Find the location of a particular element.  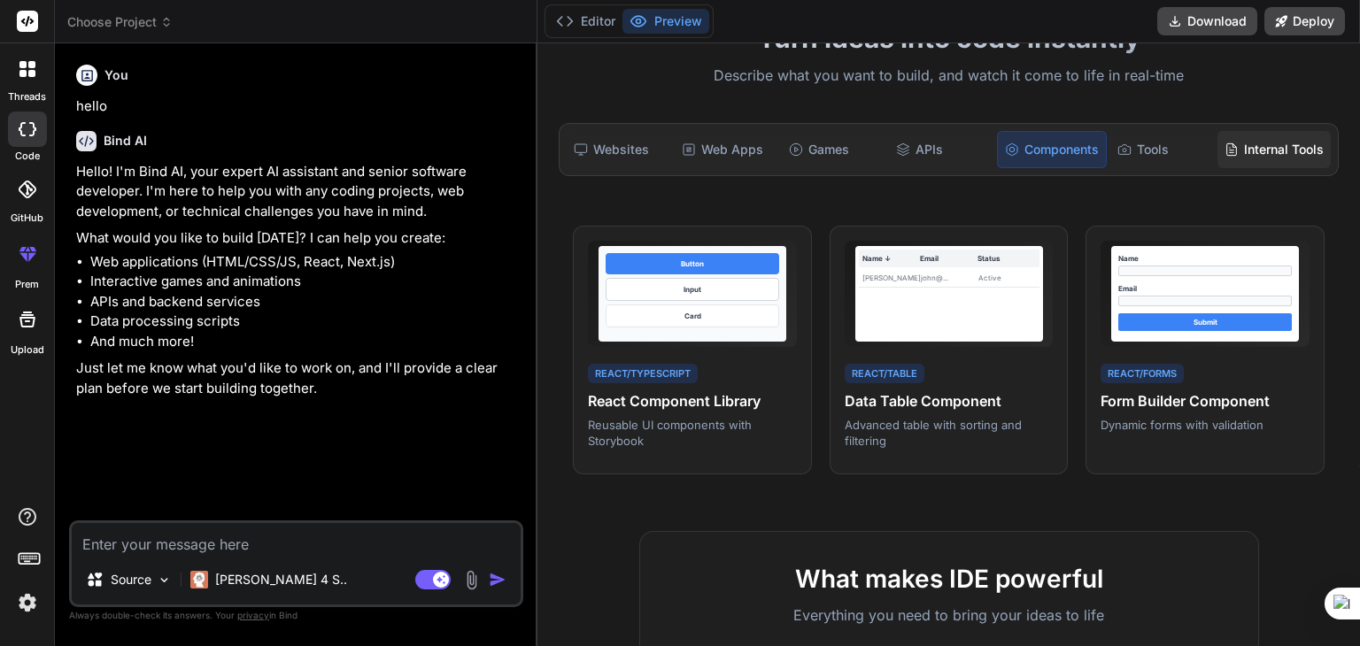

h4: Data Table Component is located at coordinates (949, 401).